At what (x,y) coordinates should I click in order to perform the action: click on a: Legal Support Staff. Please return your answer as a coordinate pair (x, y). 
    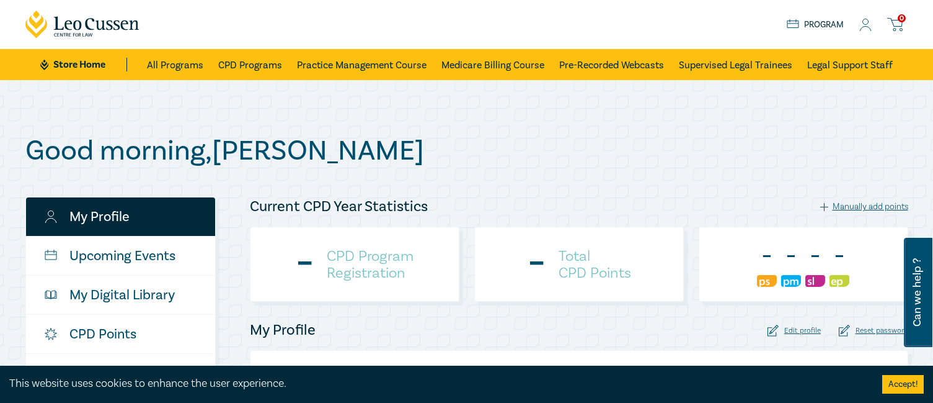
    Looking at the image, I should click on (850, 65).